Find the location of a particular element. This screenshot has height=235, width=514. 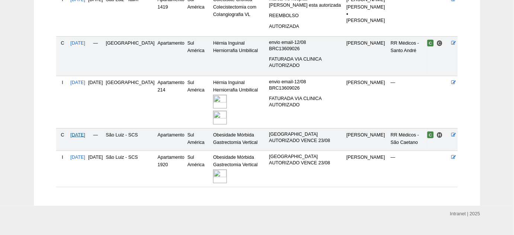

td: Apartamento 214 is located at coordinates (171, 102).